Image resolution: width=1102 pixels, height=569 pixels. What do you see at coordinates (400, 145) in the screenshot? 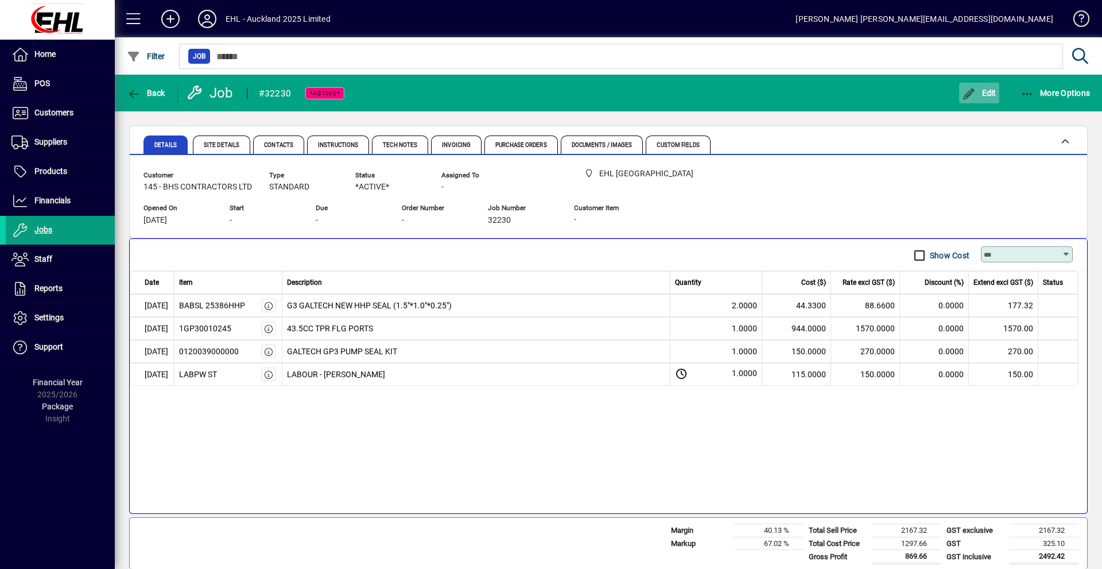
I see `span: Tech Notes` at bounding box center [400, 145].